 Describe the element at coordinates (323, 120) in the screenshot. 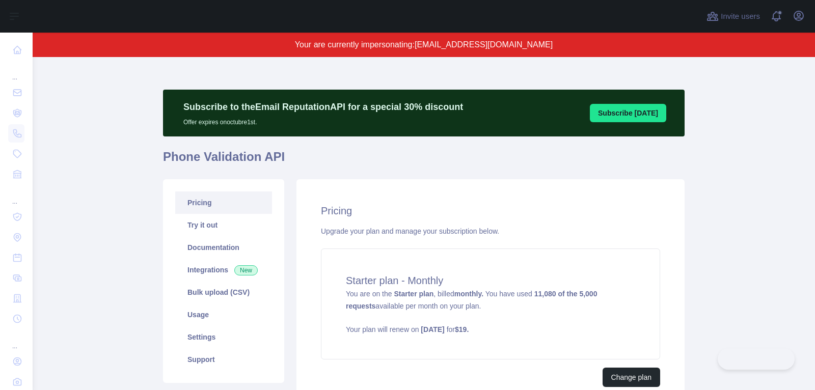

I see `p: Offer expires on octubre 1st.` at that location.